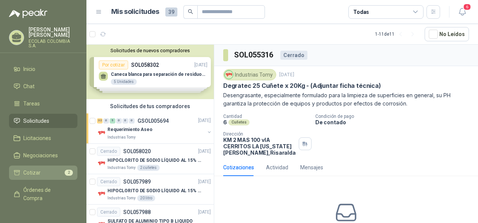 The image size is (478, 223). Describe the element at coordinates (463, 12) in the screenshot. I see `button: 6` at that location.